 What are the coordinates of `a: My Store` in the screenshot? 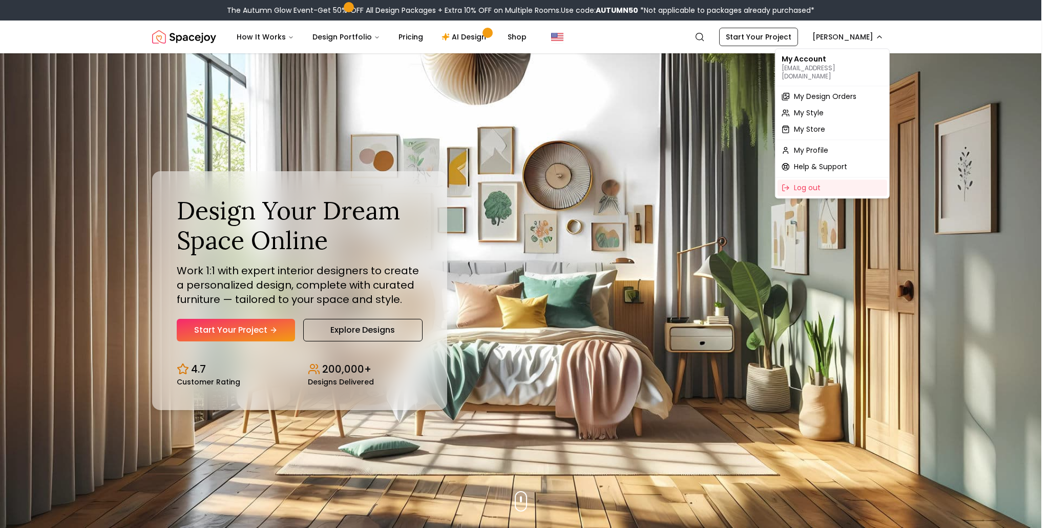 It's located at (832, 129).